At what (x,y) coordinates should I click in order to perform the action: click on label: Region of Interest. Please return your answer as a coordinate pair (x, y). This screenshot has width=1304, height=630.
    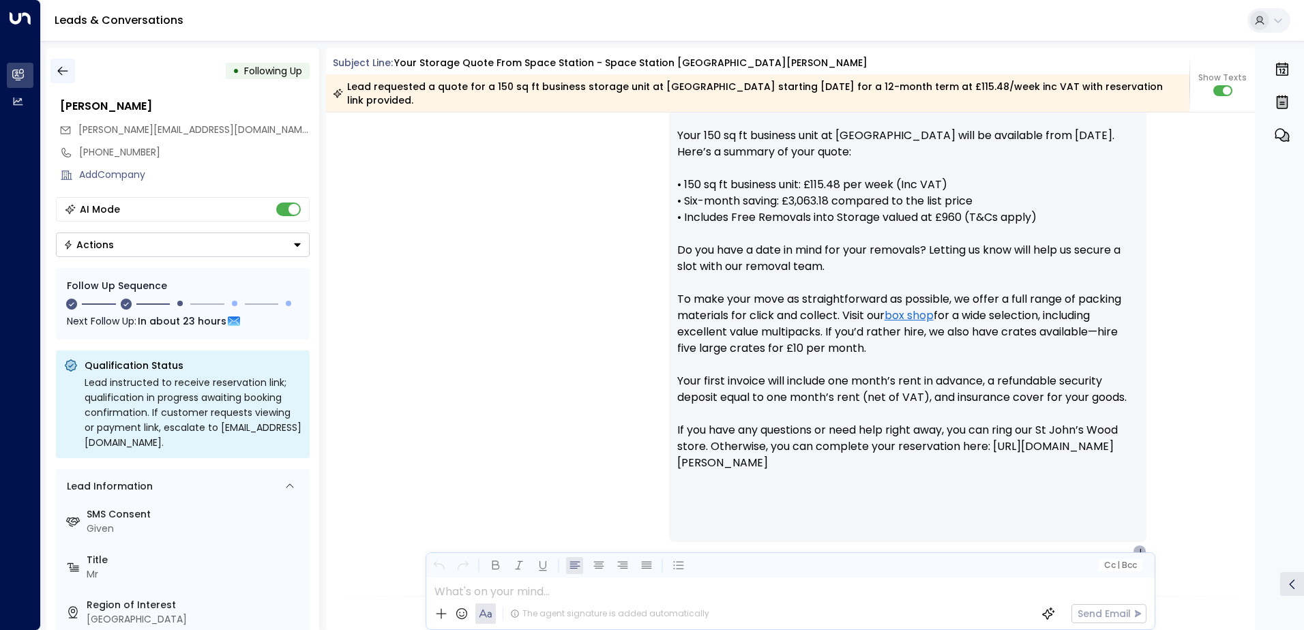
    Looking at the image, I should click on (195, 605).